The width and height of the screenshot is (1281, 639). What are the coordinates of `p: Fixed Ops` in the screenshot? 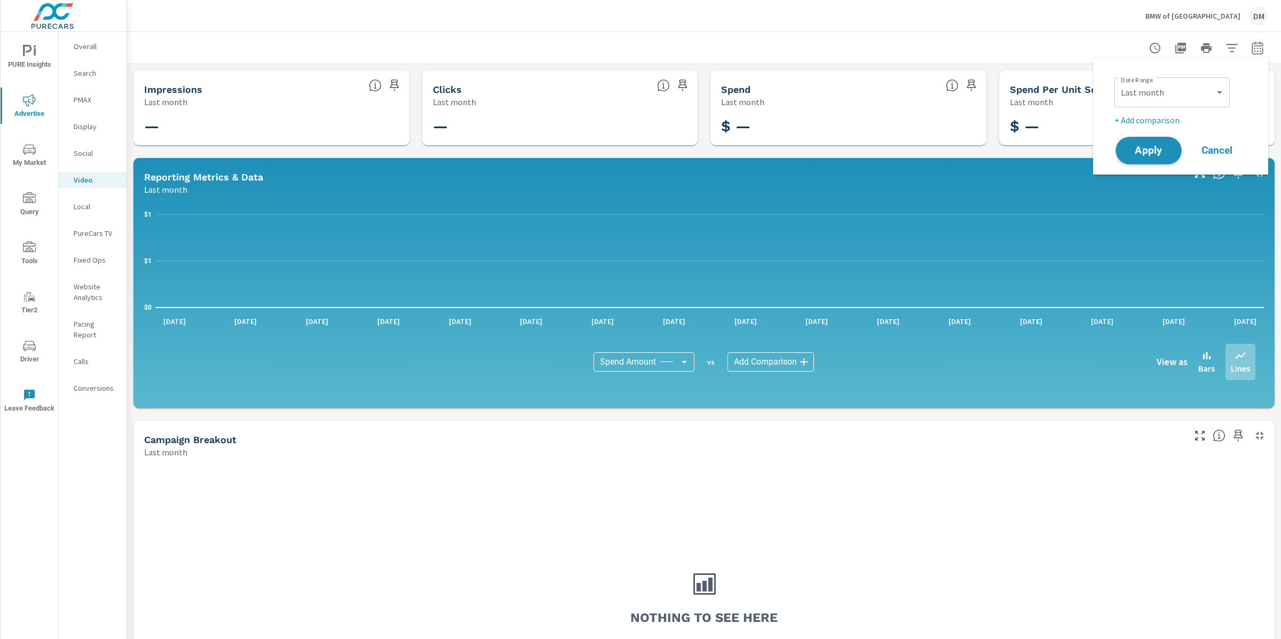 It's located at (96, 260).